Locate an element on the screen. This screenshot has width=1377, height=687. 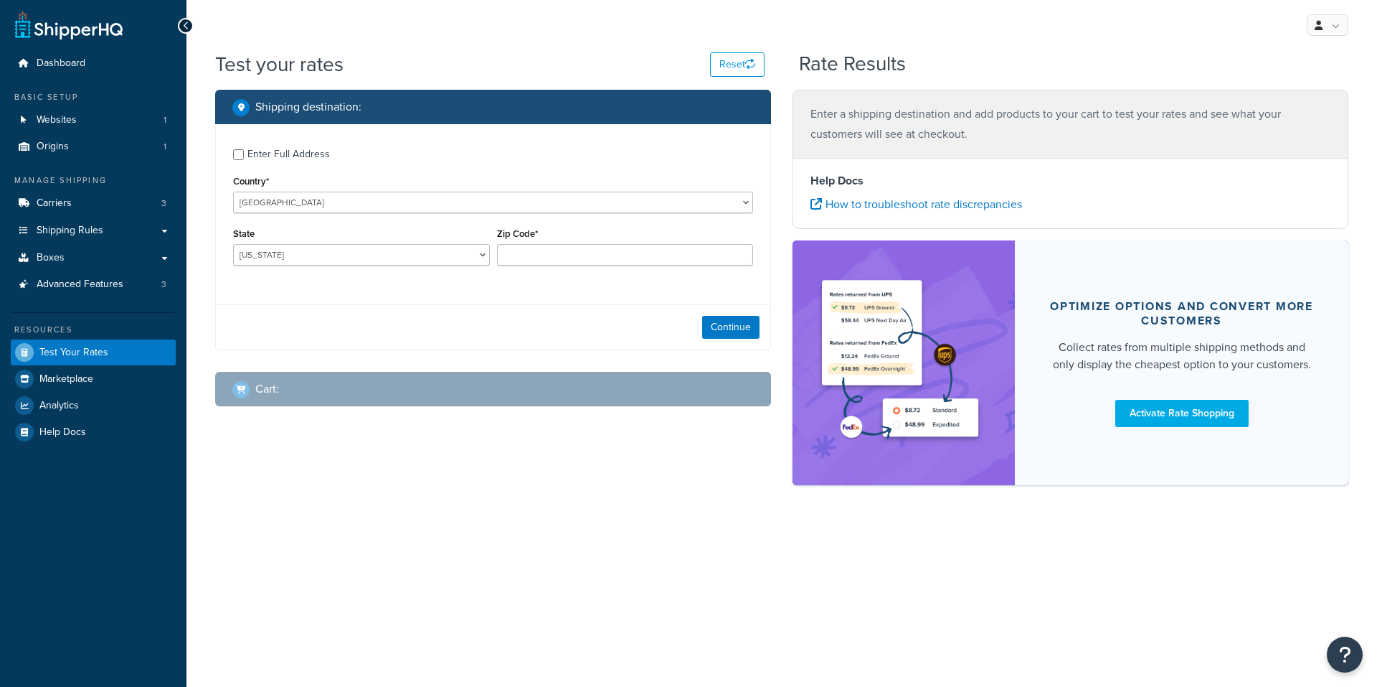
p: Enter a shipping destination and add products to your cart to test your rates and see what your c... is located at coordinates (1070, 124).